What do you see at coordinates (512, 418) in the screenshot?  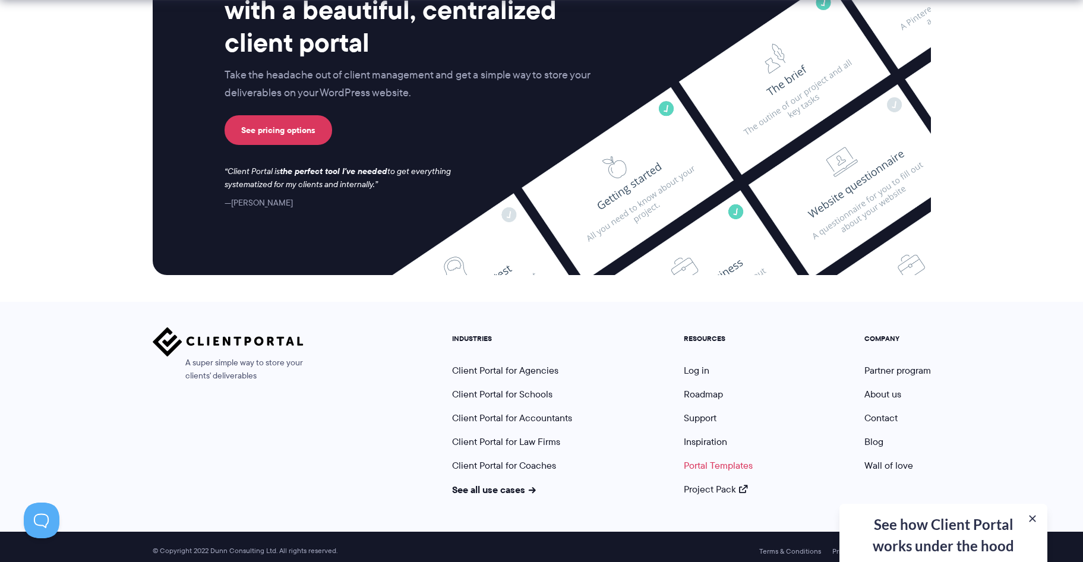 I see `a: Client Portal for Accountants` at bounding box center [512, 418].